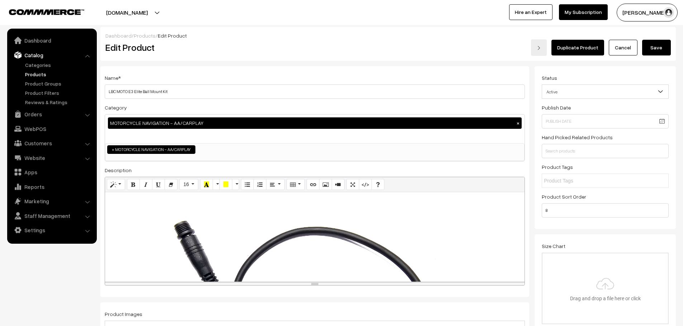 Image resolution: width=683 pixels, height=326 pixels. What do you see at coordinates (172, 35) in the screenshot?
I see `span: Edit Product` at bounding box center [172, 35].